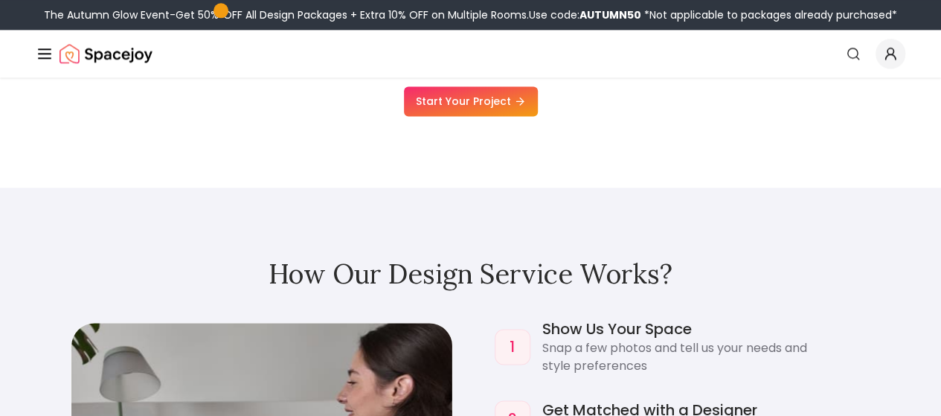 The image size is (941, 416). What do you see at coordinates (512, 347) in the screenshot?
I see `h4: 1` at bounding box center [512, 347].